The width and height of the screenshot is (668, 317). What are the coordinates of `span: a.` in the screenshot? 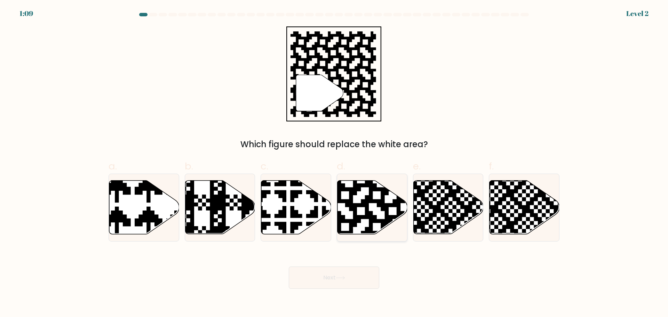 It's located at (113, 166).